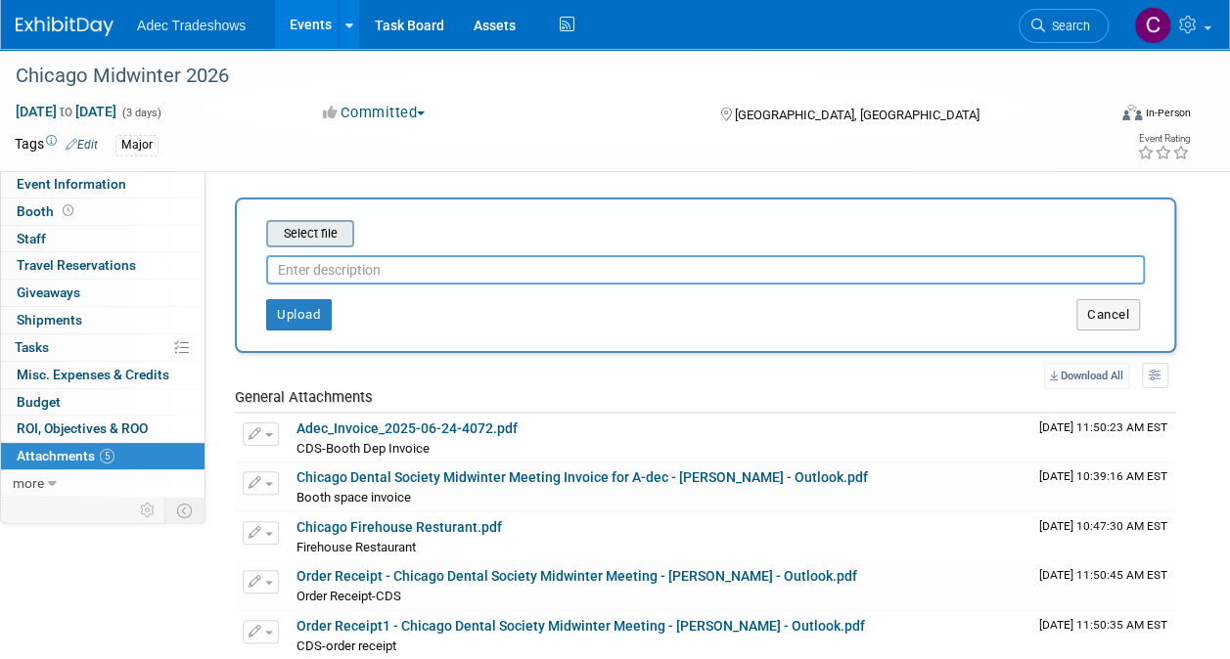  I want to click on span: Adec Tradeshows, so click(191, 25).